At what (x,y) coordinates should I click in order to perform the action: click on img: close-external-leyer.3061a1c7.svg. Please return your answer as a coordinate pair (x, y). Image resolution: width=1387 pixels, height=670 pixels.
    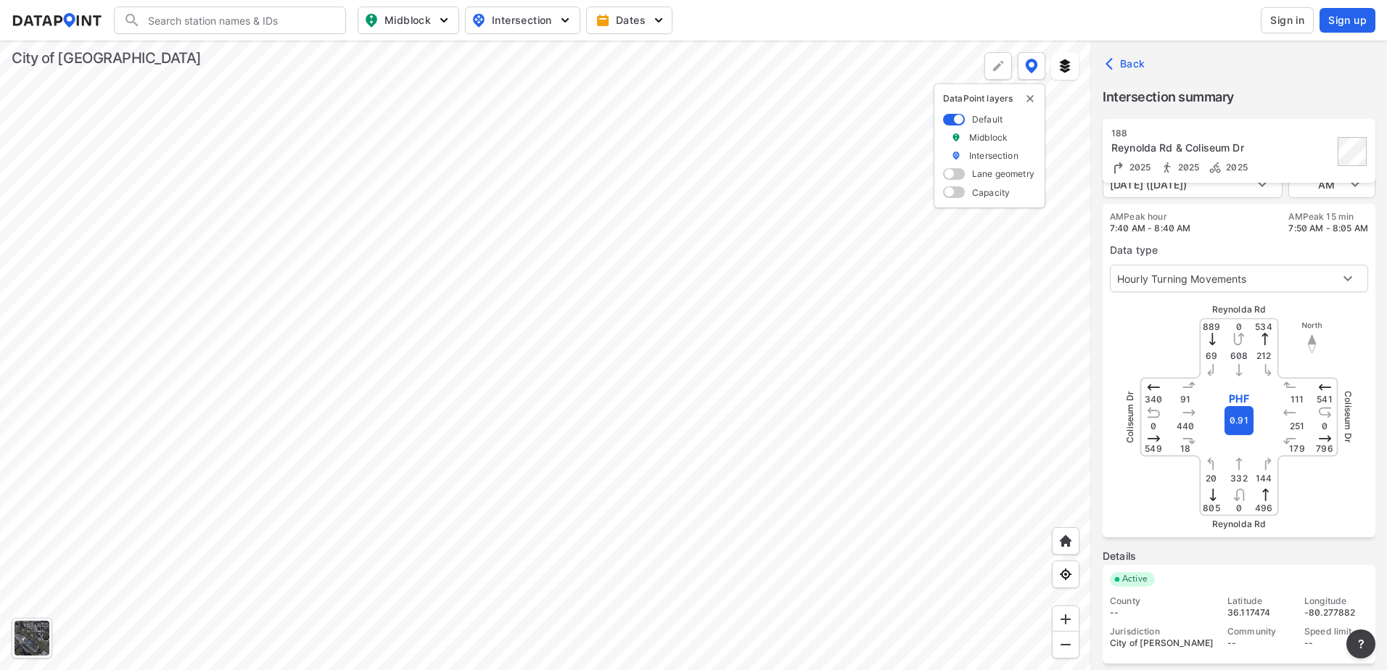
    Looking at the image, I should click on (1030, 99).